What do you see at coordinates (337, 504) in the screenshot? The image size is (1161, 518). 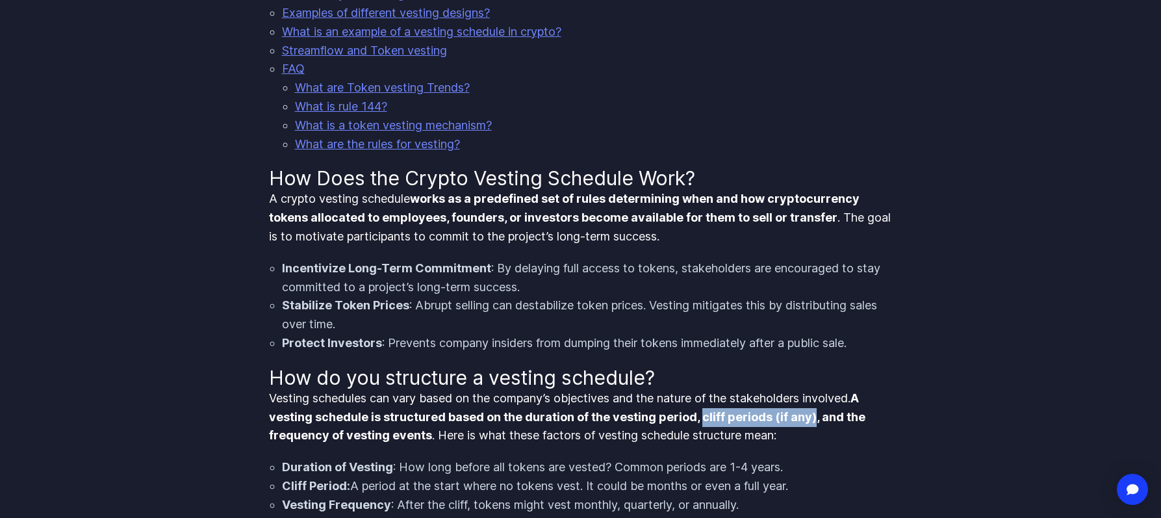 I see `strong: Vesting Frequency` at bounding box center [337, 504].